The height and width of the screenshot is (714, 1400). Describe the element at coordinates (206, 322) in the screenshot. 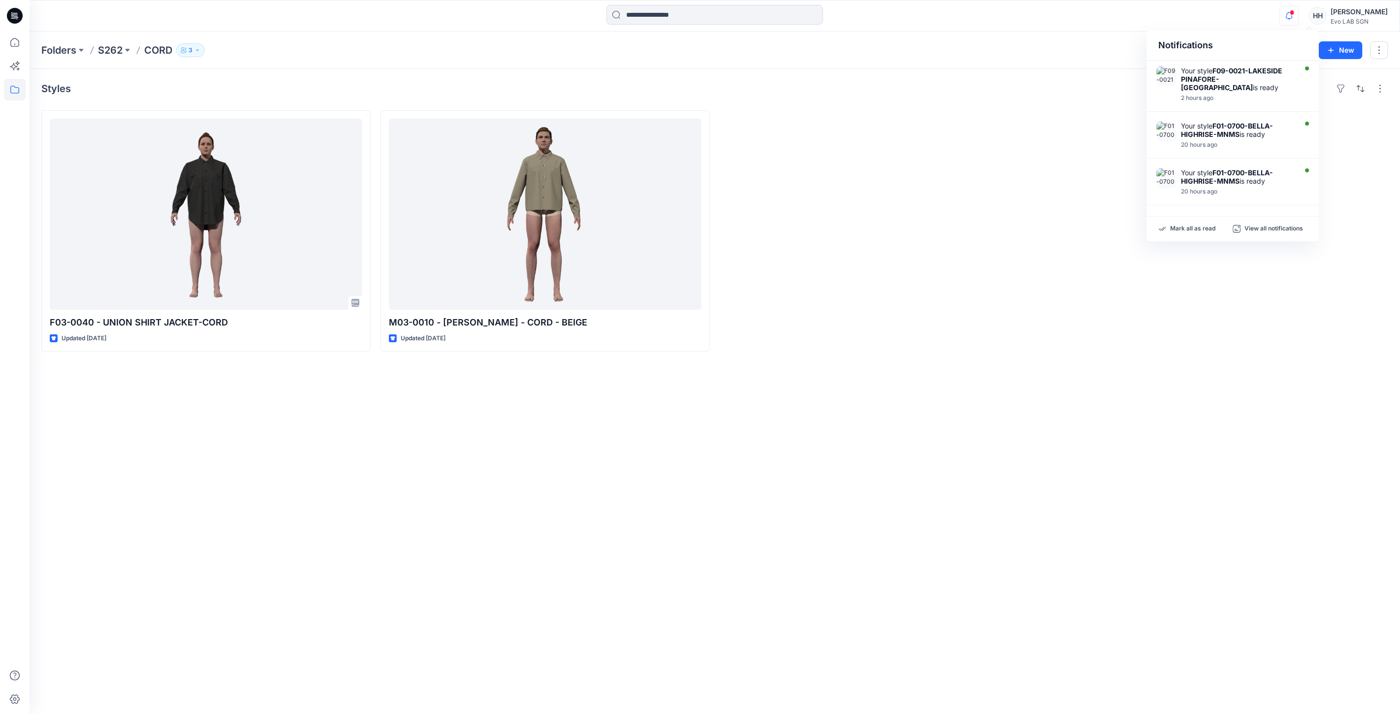

I see `p: F03-0040 - UNION SHIRT JACKET-CORD` at that location.